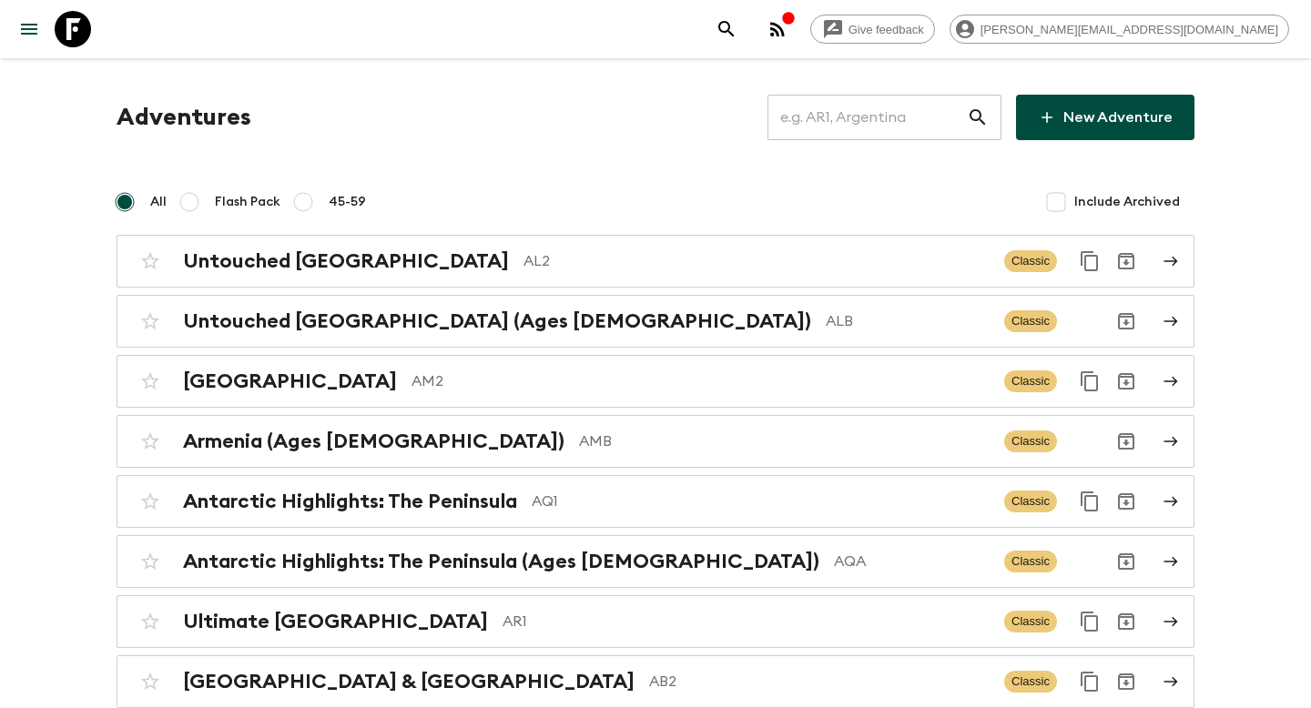  Describe the element at coordinates (29, 29) in the screenshot. I see `button: menu` at that location.